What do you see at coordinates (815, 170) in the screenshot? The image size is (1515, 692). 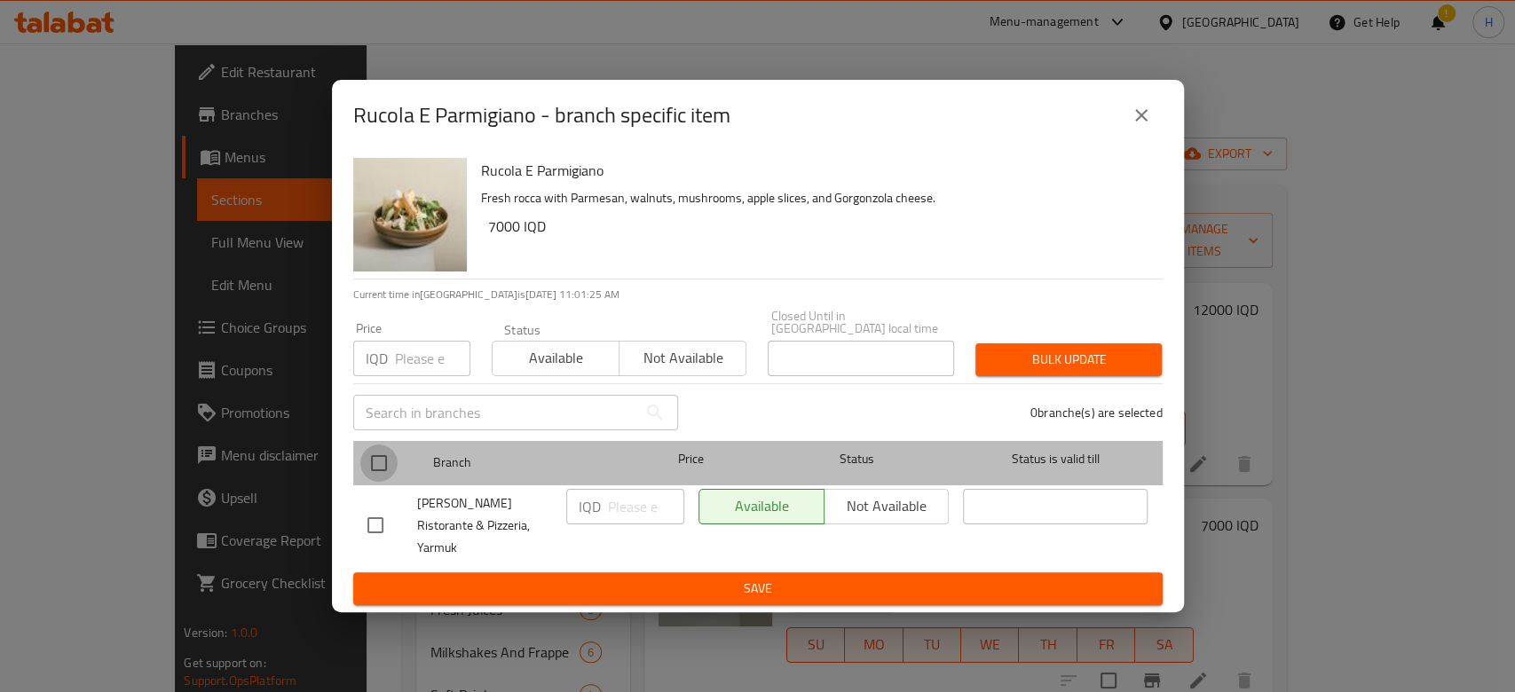 I see `h6: Rucola E Parmigiano` at bounding box center [815, 170].